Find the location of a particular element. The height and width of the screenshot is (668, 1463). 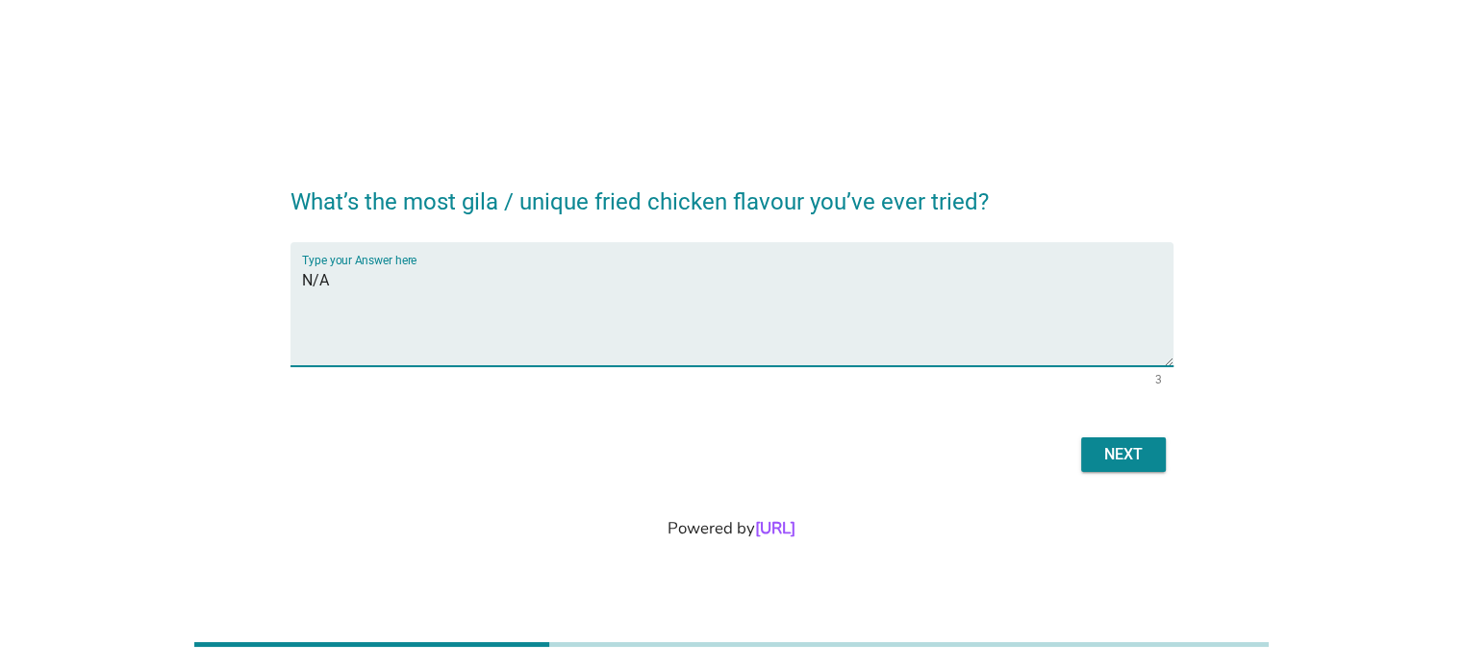

h2: What’s the most gila / unique fried chicken flavour you’ve ever tried? is located at coordinates (732, 192).